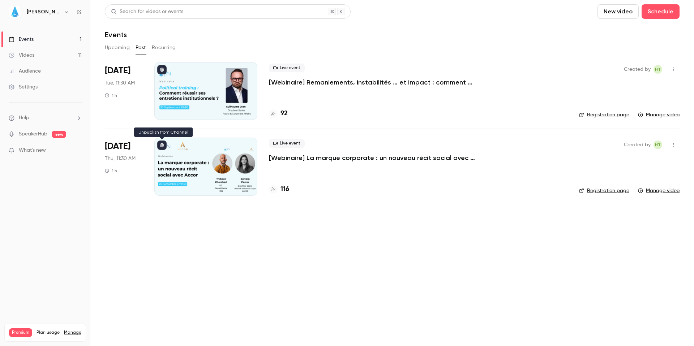  I want to click on span: Thu, 11:30 AM, so click(120, 159).